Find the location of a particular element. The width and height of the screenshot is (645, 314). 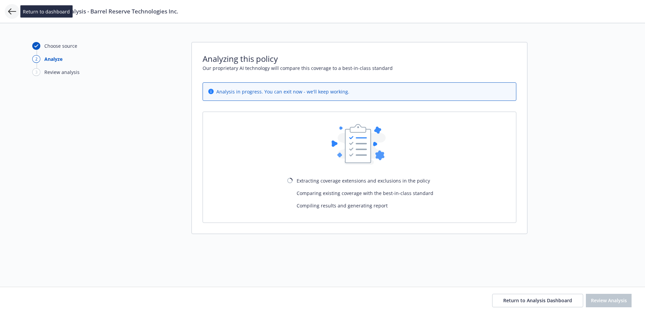

div: Review analysis is located at coordinates (62, 72).